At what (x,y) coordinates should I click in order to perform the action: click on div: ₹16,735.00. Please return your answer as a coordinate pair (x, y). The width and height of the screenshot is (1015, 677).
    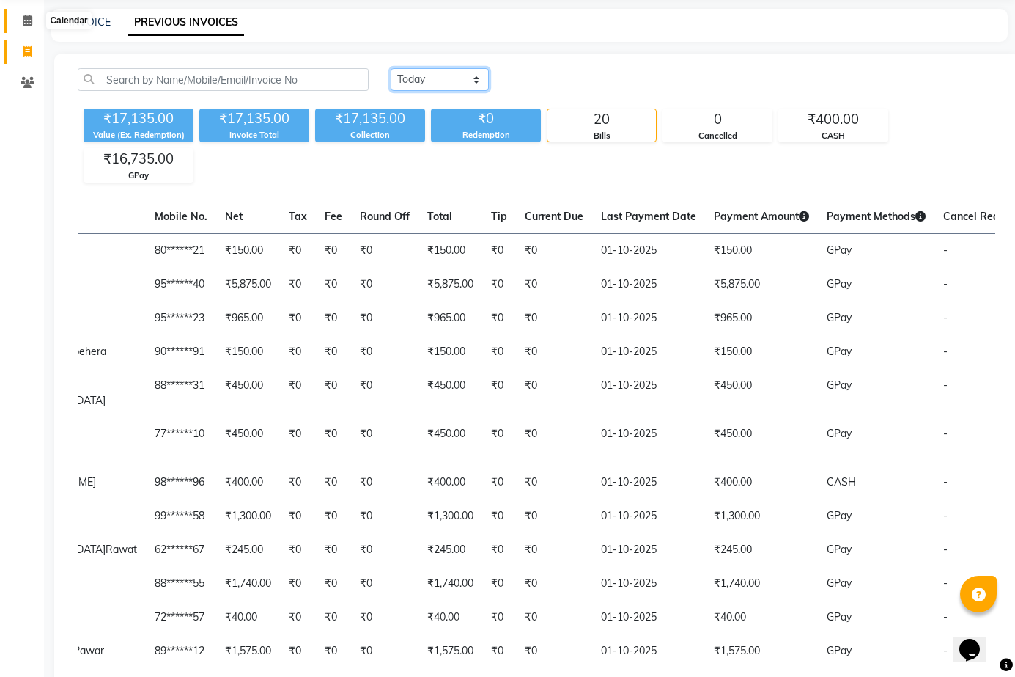
    Looking at the image, I should click on (139, 159).